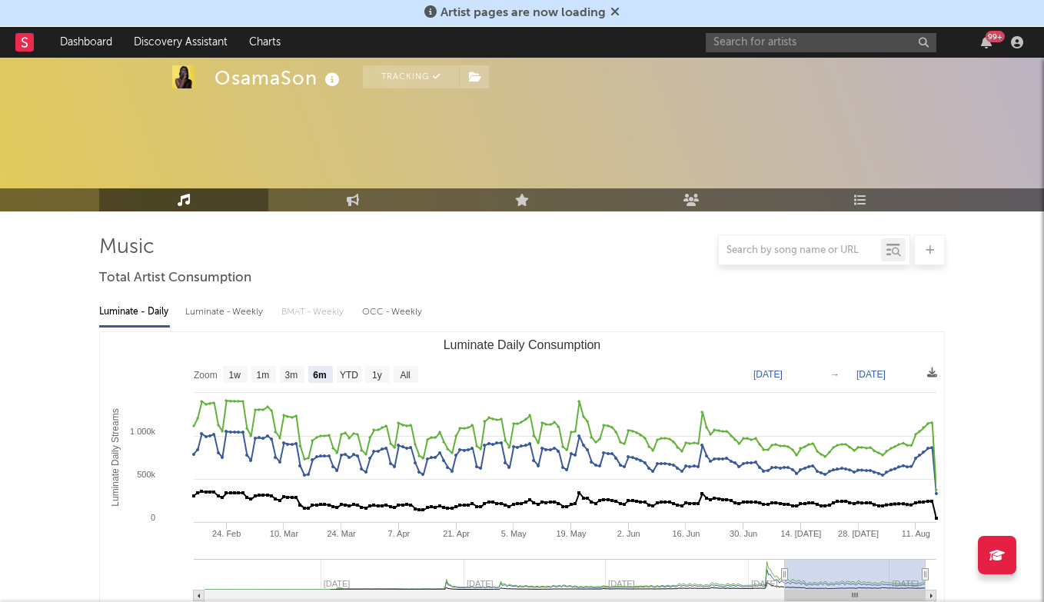 The height and width of the screenshot is (602, 1044). I want to click on text: 3m, so click(291, 375).